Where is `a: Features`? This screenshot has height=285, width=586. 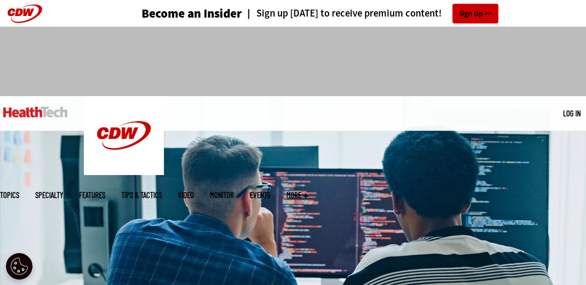 a: Features is located at coordinates (92, 195).